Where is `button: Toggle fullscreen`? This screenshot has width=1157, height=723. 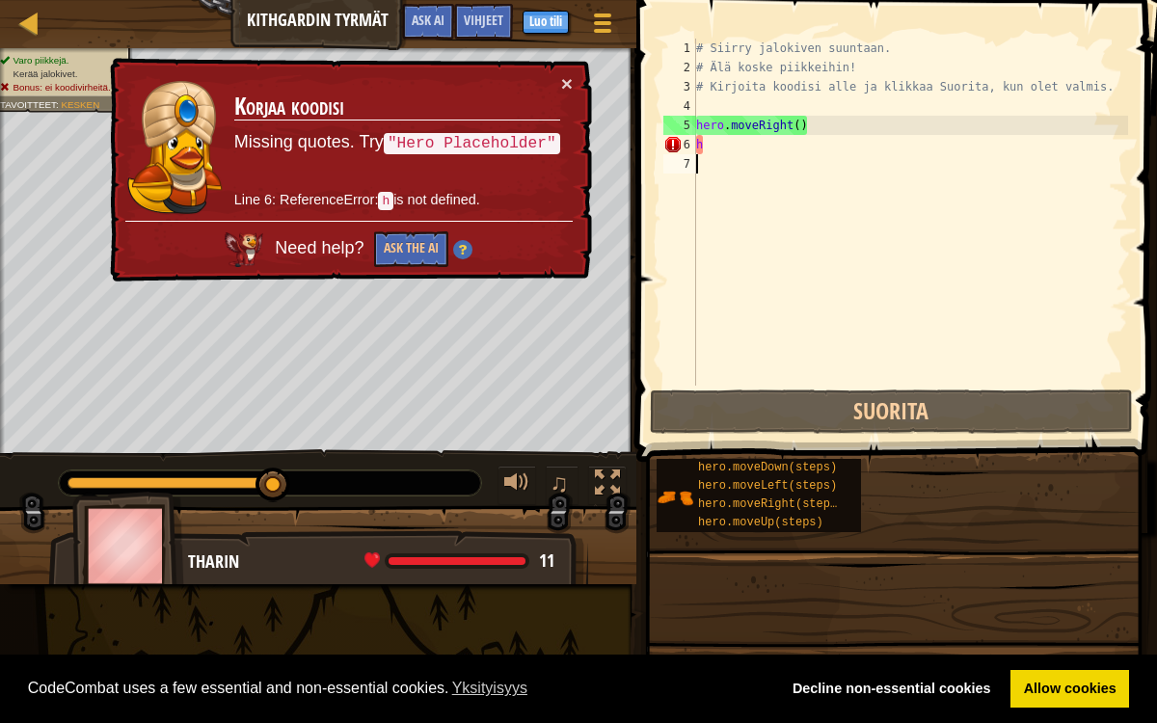 button: Toggle fullscreen is located at coordinates (608, 485).